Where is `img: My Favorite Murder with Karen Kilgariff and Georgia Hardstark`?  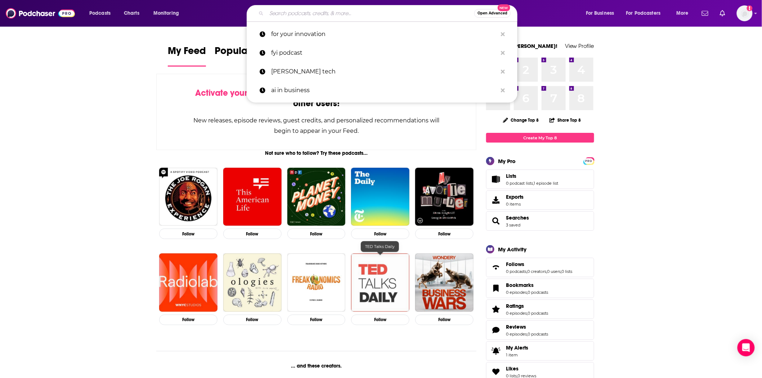
img: My Favorite Murder with Karen Kilgariff and Georgia Hardstark is located at coordinates (445, 197).